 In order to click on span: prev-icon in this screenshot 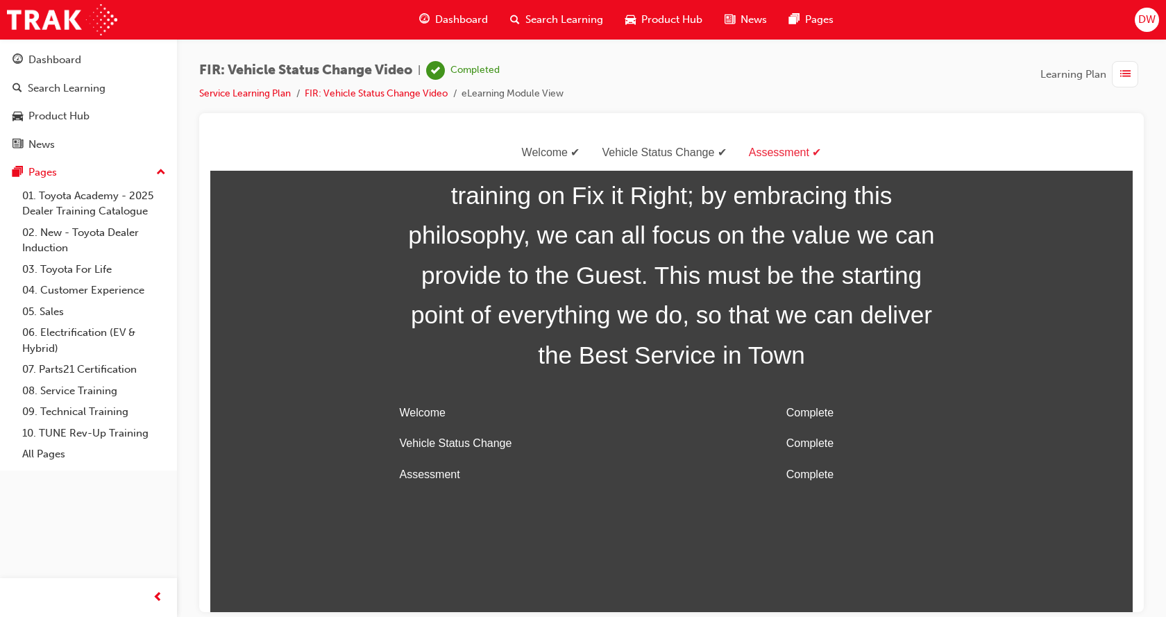, I will do `click(158, 598)`.